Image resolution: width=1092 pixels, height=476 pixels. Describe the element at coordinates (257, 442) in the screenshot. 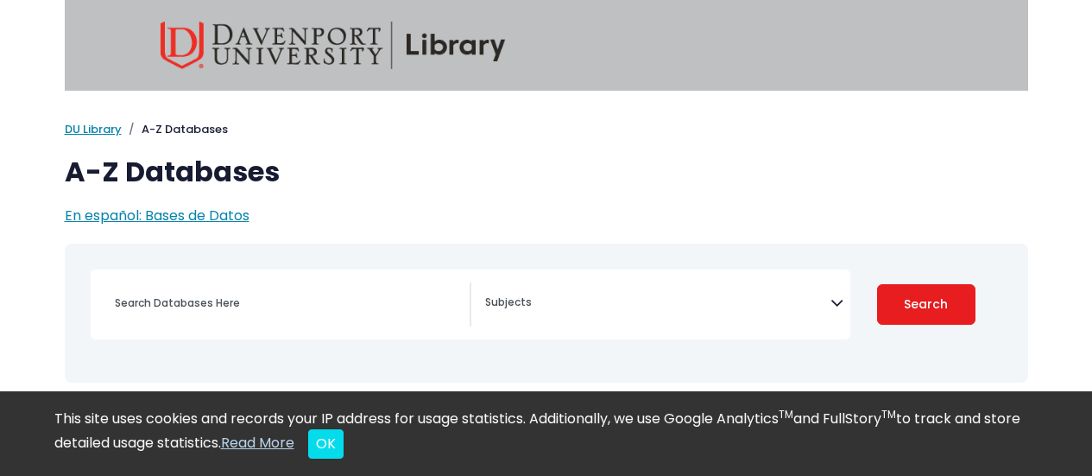

I see `a: Read More` at that location.